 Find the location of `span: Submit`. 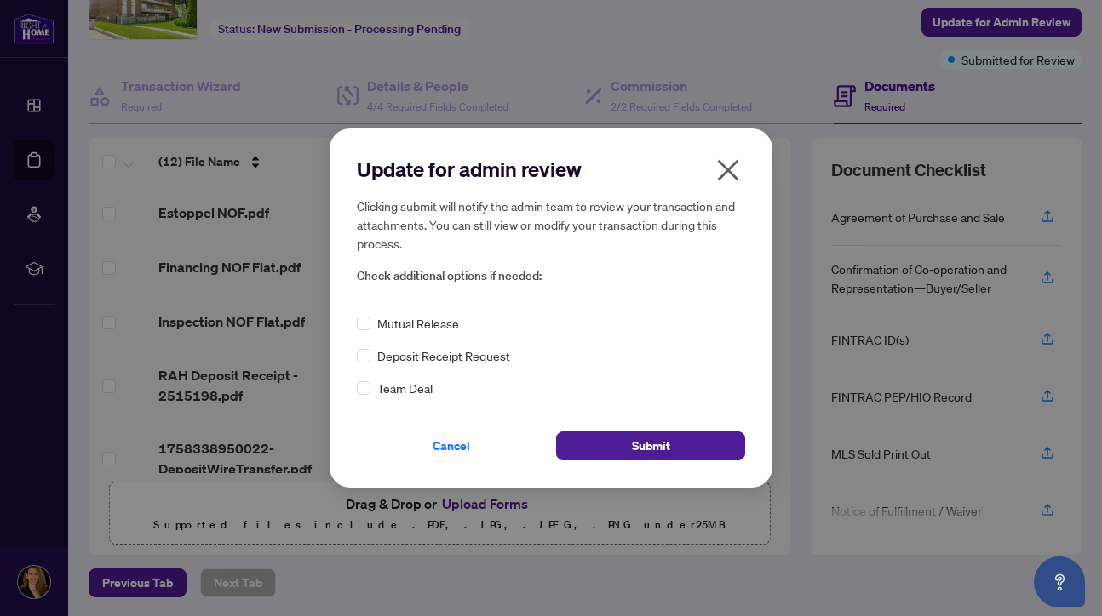

span: Submit is located at coordinates (650, 446).